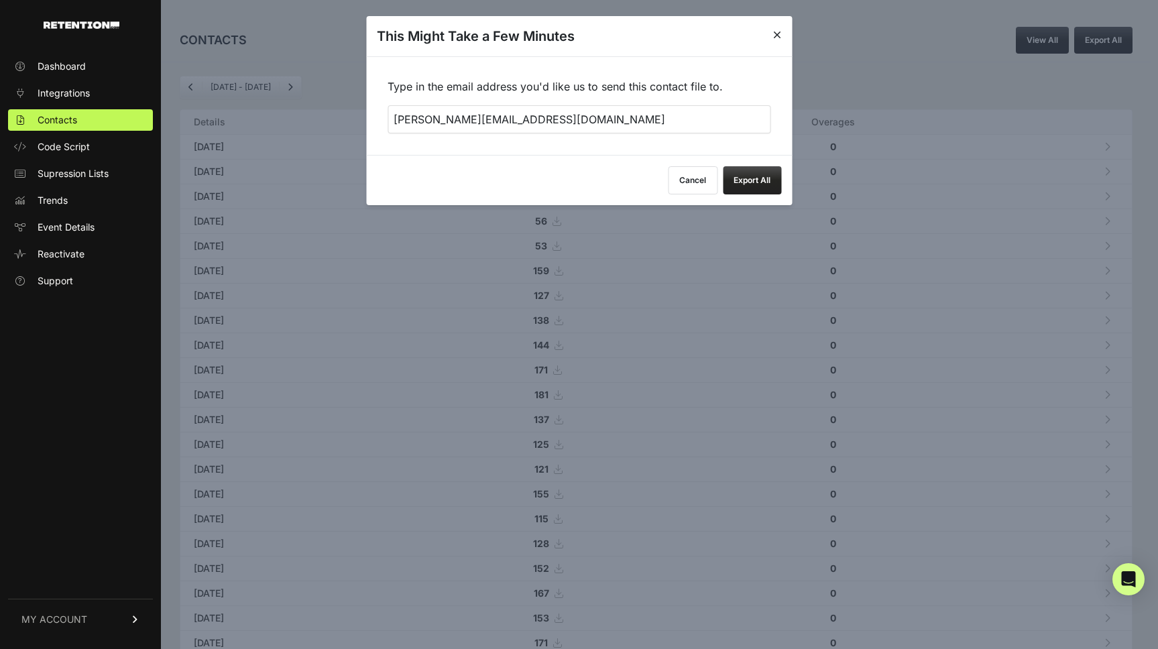  What do you see at coordinates (1128, 579) in the screenshot?
I see `div: Open Intercom Messenger` at bounding box center [1128, 579].